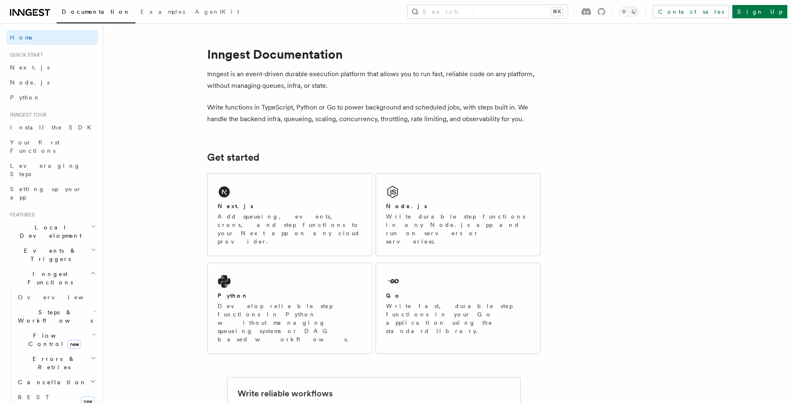 The width and height of the screenshot is (794, 403). What do you see at coordinates (374, 113) in the screenshot?
I see `p: Write functions in TypeScript, Python or Go to power background and scheduled jobs, with steps bu...` at bounding box center [374, 113].